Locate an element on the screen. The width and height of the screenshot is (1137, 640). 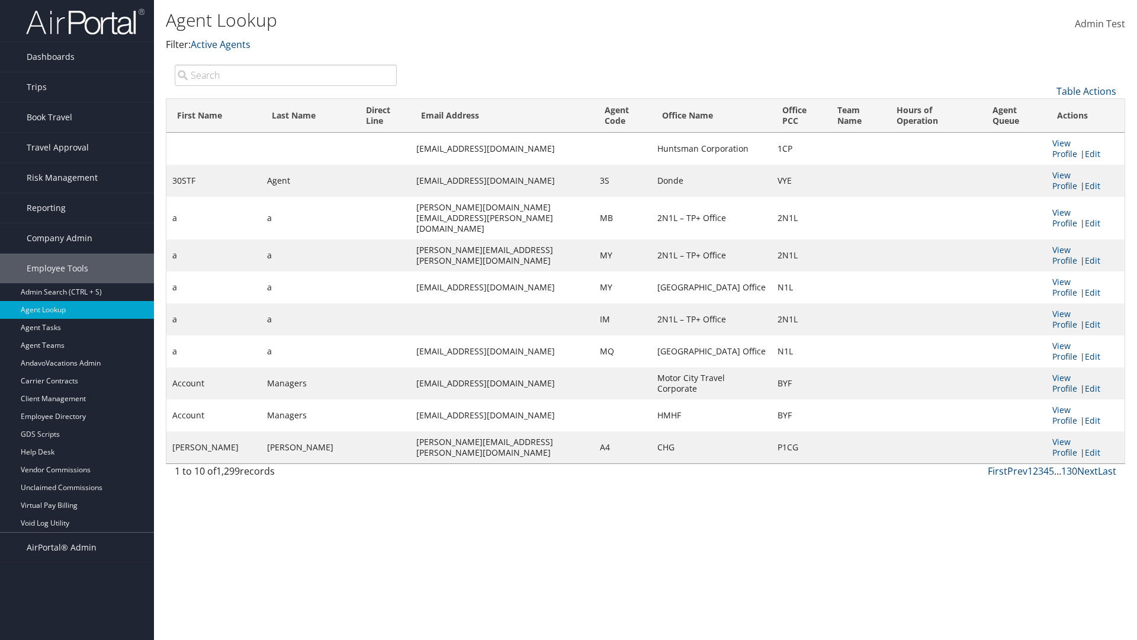
td: Motor City Travel Corporate is located at coordinates (711, 383).